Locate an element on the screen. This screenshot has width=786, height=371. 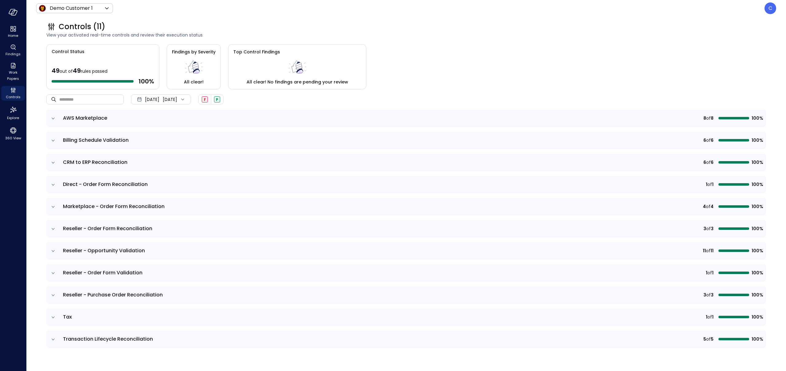
span: rules passed is located at coordinates (94, 71).